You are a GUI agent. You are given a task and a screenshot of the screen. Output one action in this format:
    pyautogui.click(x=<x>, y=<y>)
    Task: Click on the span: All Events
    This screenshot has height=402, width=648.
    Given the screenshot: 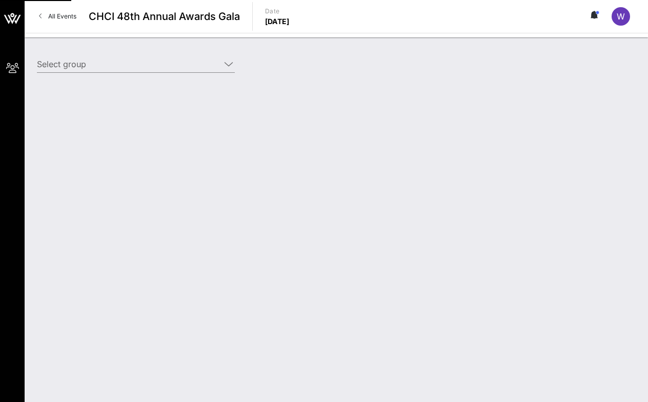 What is the action you would take?
    pyautogui.click(x=62, y=16)
    